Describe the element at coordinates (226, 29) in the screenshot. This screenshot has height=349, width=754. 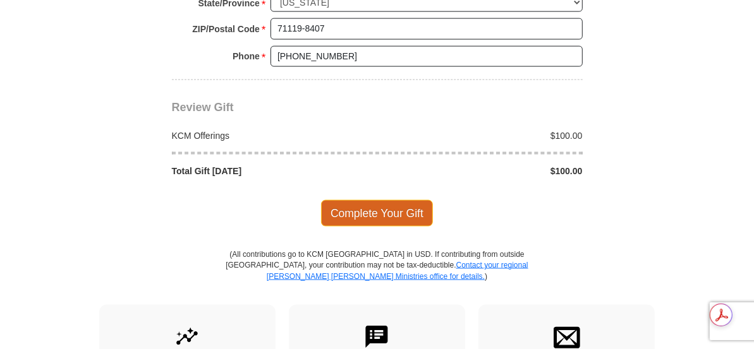
I see `strong: ZIP/Postal Code` at that location.